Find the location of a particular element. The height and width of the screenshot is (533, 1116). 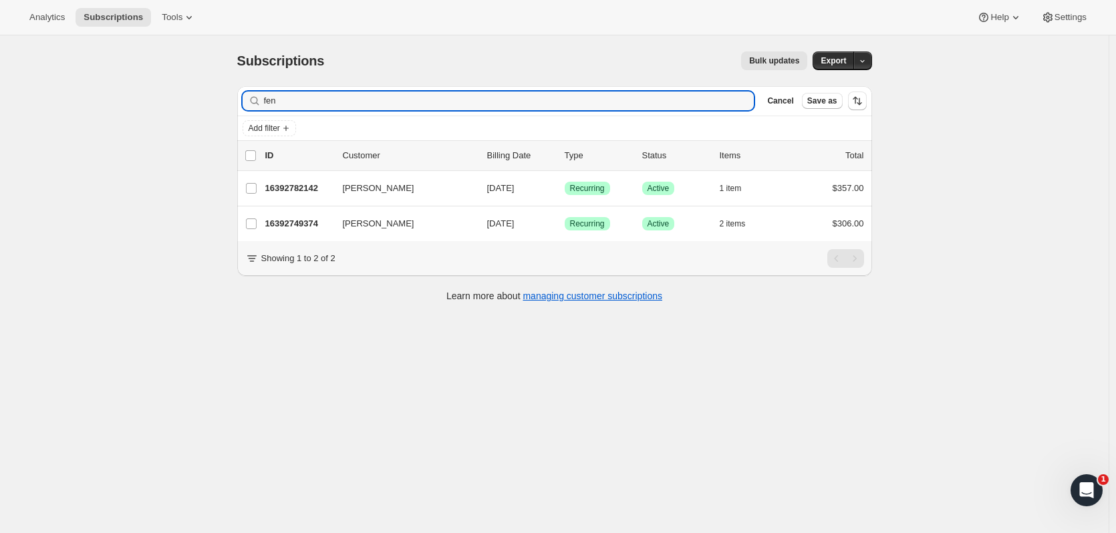

span: Add filter is located at coordinates (264, 128).